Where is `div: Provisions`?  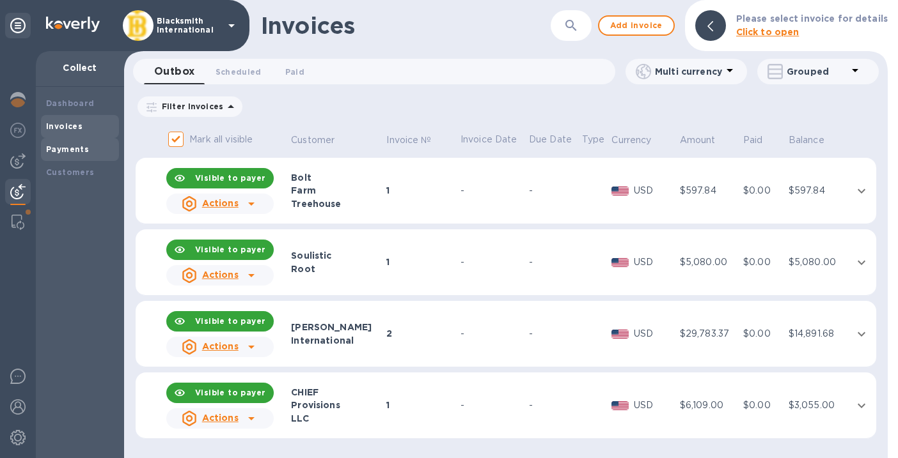 div: Provisions is located at coordinates (336, 405).